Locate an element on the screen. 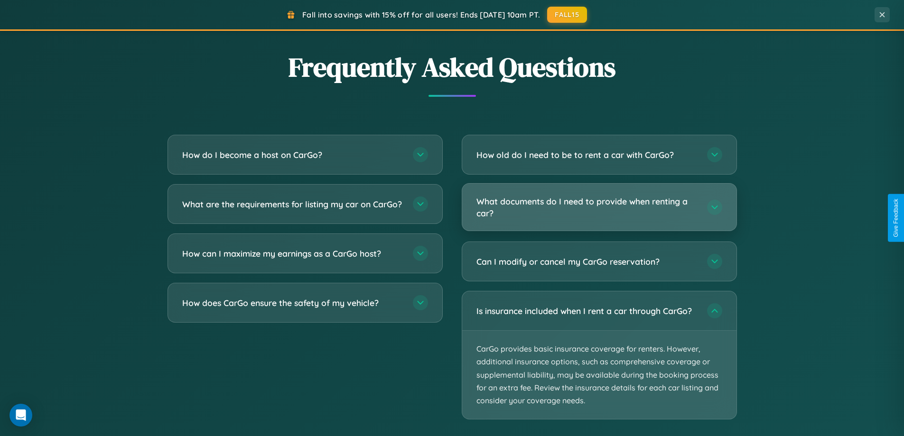 This screenshot has height=436, width=904. h2: Frequently Asked Questions is located at coordinates (452, 67).